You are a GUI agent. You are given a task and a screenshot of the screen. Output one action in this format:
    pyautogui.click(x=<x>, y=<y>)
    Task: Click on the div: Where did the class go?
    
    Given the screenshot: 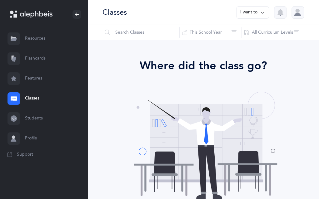 What is the action you would take?
    pyautogui.click(x=203, y=66)
    